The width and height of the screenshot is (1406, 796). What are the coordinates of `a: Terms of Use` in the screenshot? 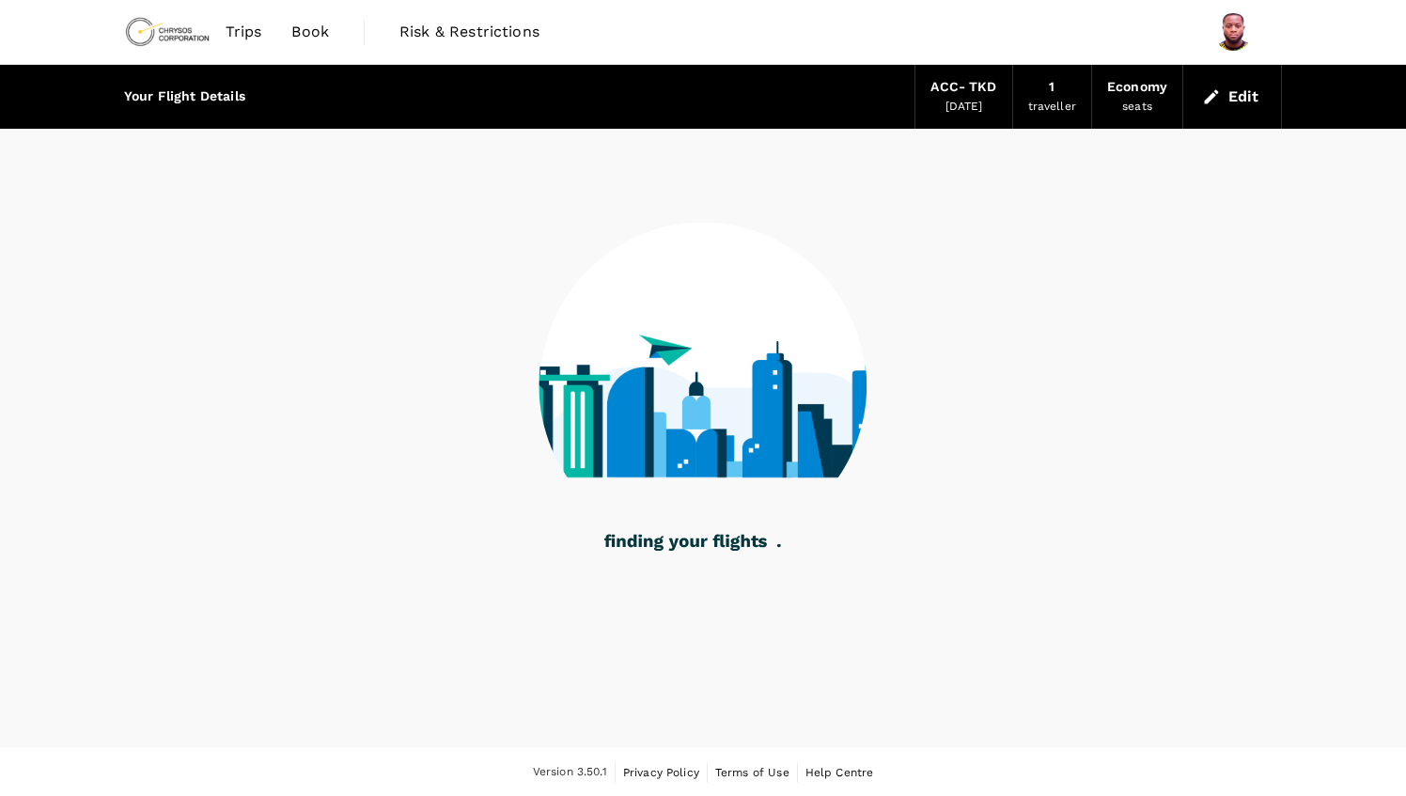 It's located at (752, 772).